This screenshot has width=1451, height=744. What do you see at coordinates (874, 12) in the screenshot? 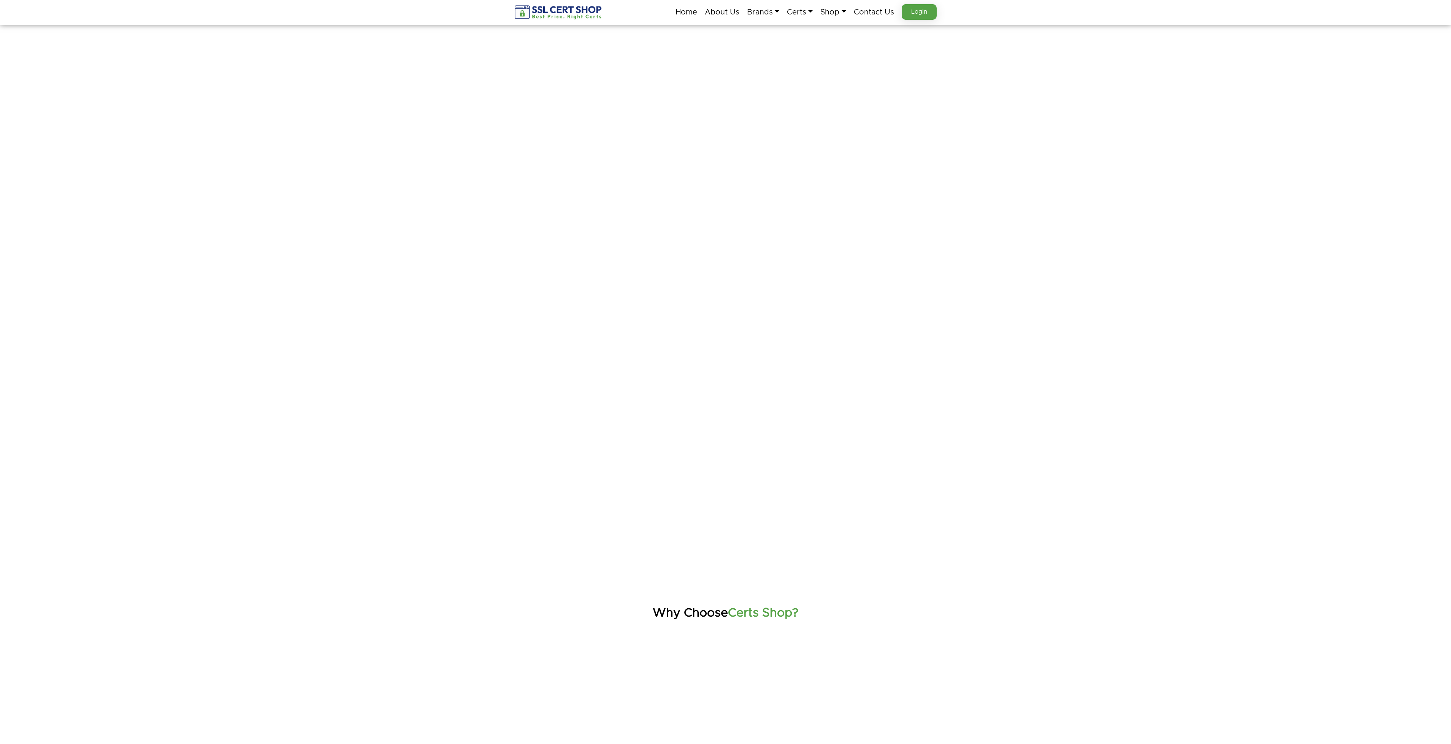
I see `a: Contact Us` at bounding box center [874, 12].